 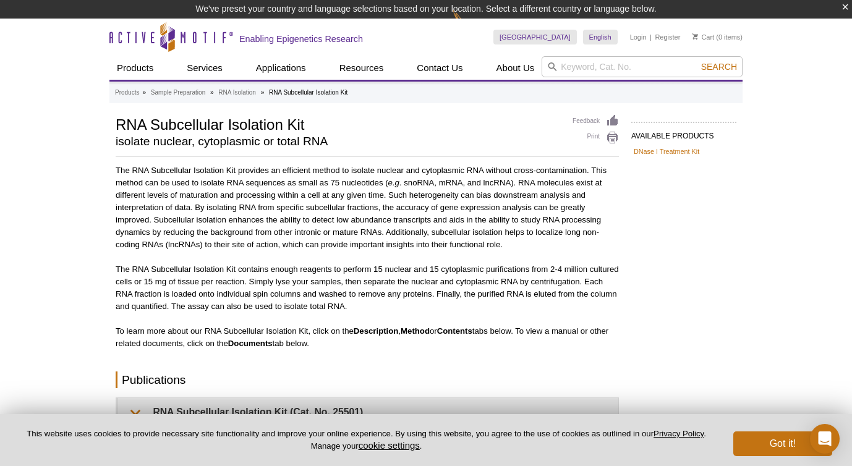 I want to click on h2: Enabling Epigenetics Research, so click(x=301, y=39).